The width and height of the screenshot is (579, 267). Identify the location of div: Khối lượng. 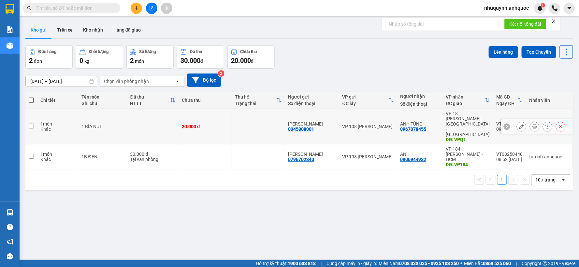
(99, 52).